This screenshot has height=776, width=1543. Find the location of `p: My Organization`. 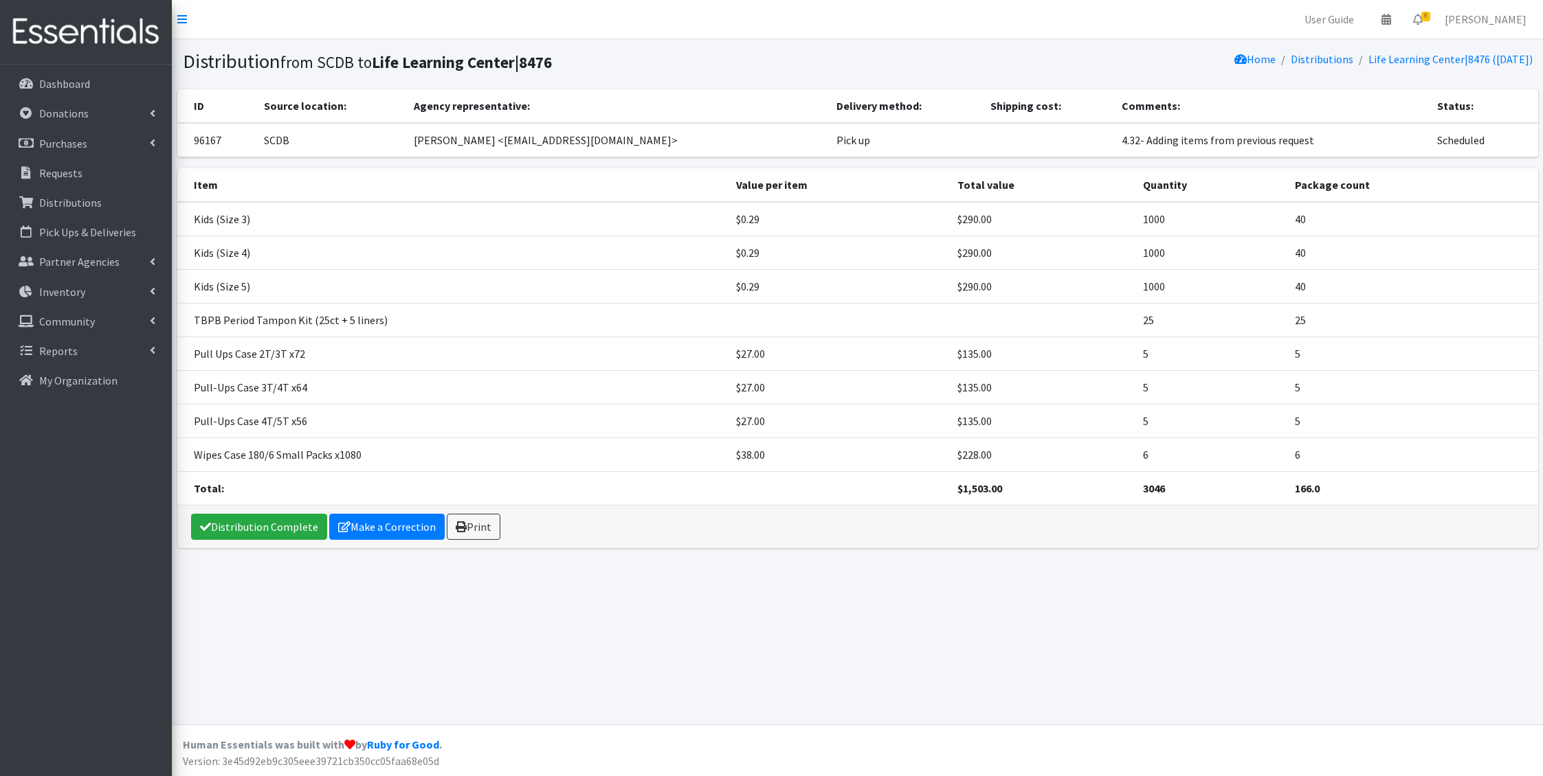

p: My Organization is located at coordinates (78, 381).